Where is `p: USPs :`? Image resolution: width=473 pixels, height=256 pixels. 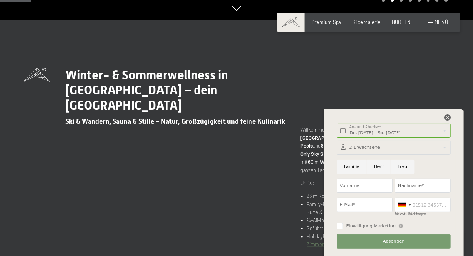 p: USPs : is located at coordinates (375, 183).